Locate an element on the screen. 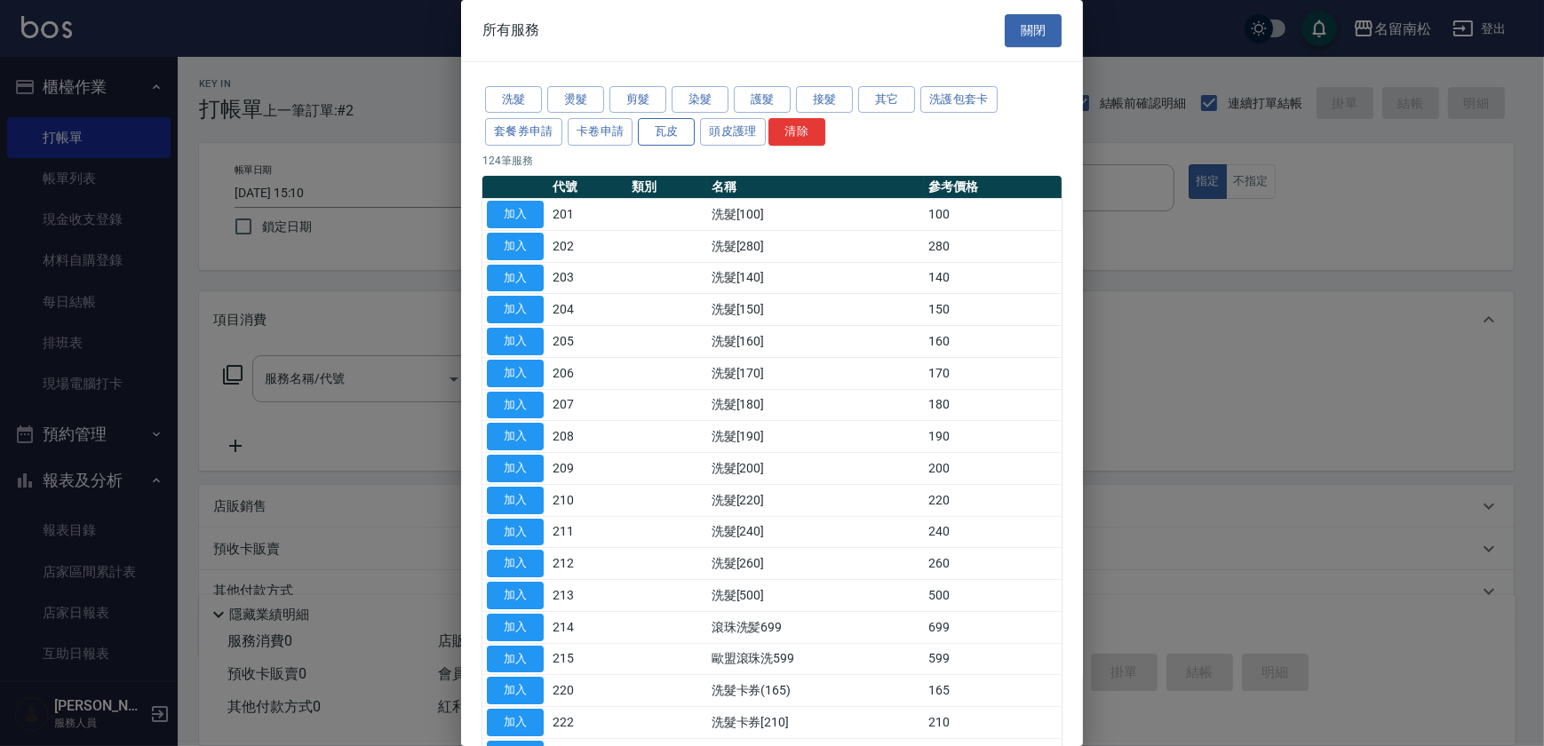 The height and width of the screenshot is (746, 1544). th: 名稱 is located at coordinates (815, 187).